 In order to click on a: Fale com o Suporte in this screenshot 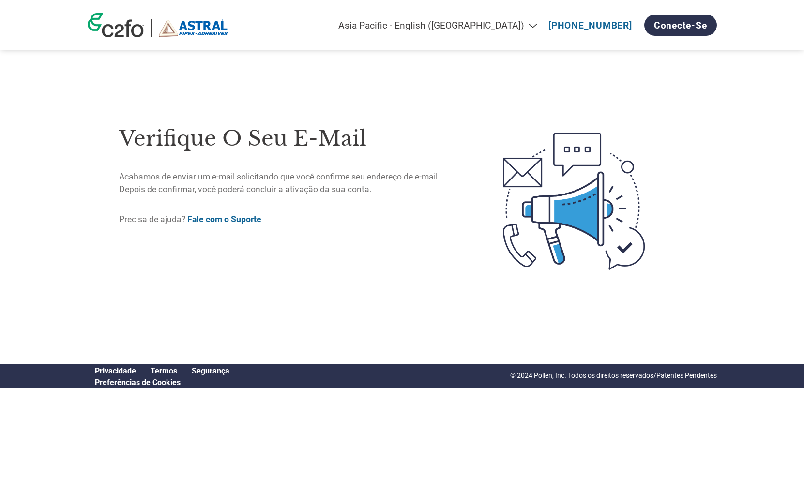, I will do `click(224, 219)`.